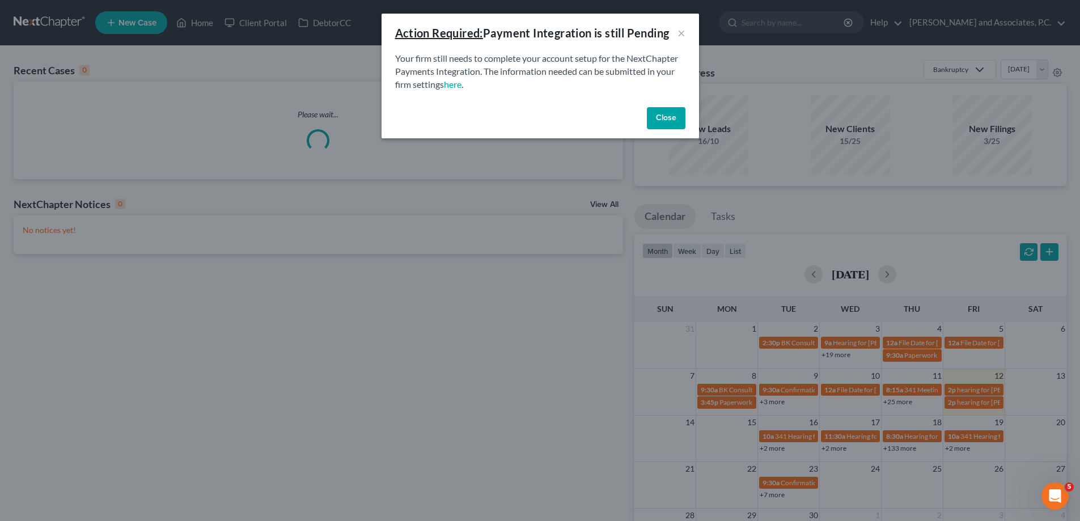 This screenshot has width=1080, height=521. I want to click on span: 5, so click(1069, 487).